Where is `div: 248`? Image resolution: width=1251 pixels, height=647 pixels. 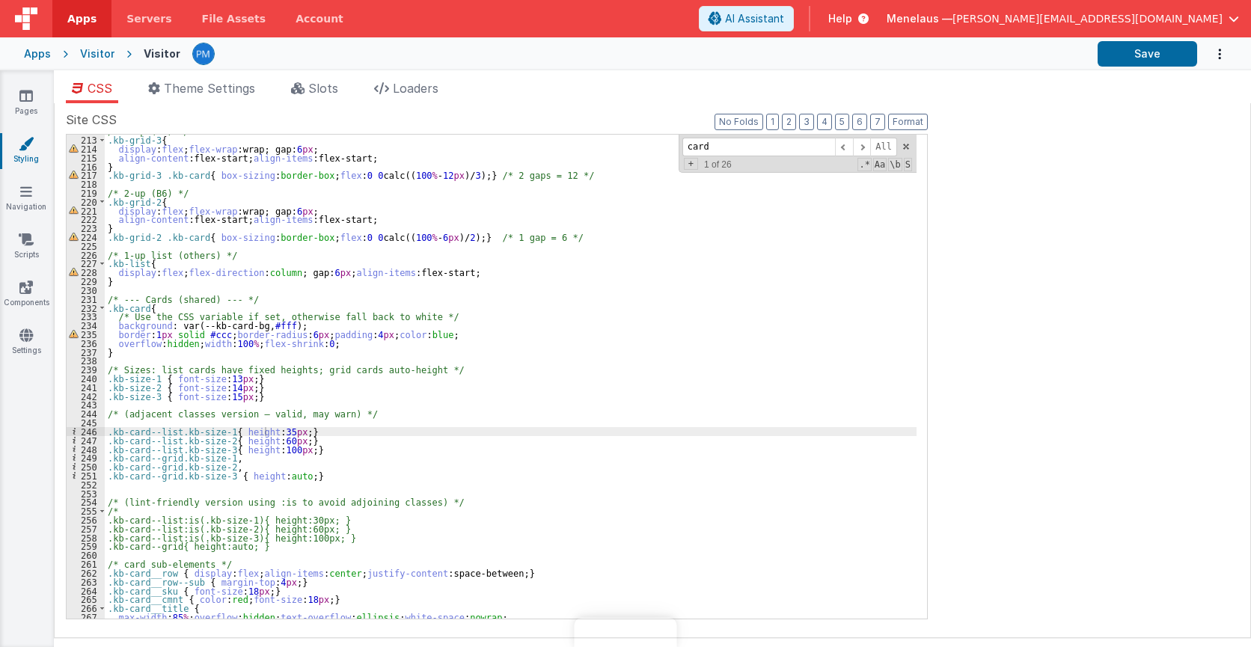
div: 248 is located at coordinates (85, 450).